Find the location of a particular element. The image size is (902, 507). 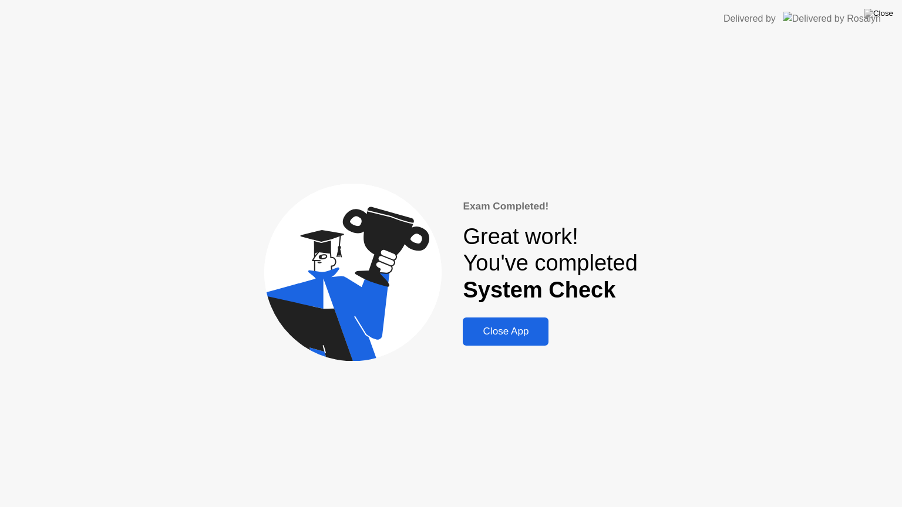

button: Close App is located at coordinates (505, 332).